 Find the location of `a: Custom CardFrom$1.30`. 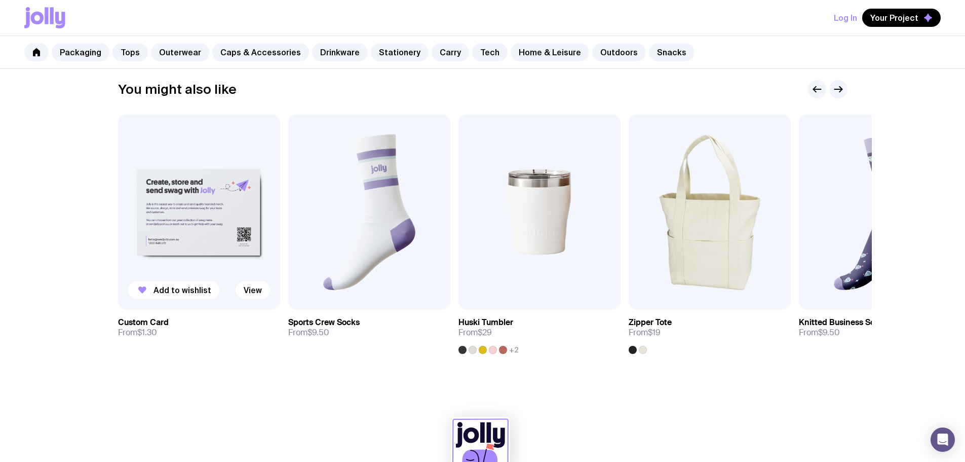

a: Custom CardFrom$1.30 is located at coordinates (199, 327).